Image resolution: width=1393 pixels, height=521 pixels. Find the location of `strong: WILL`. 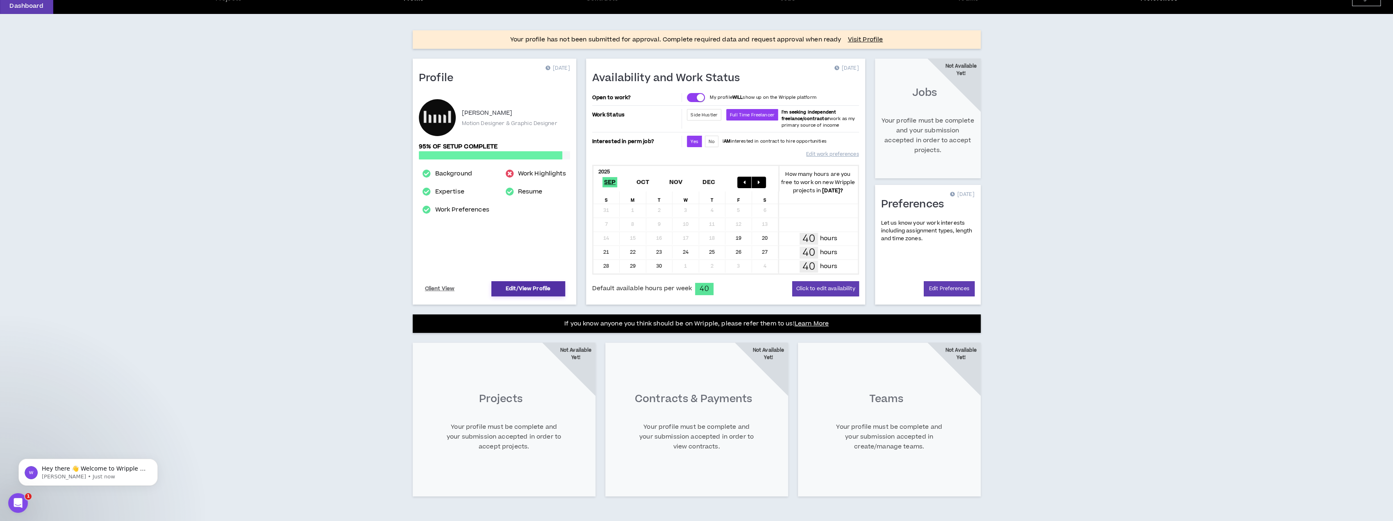

strong: WILL is located at coordinates (738, 97).